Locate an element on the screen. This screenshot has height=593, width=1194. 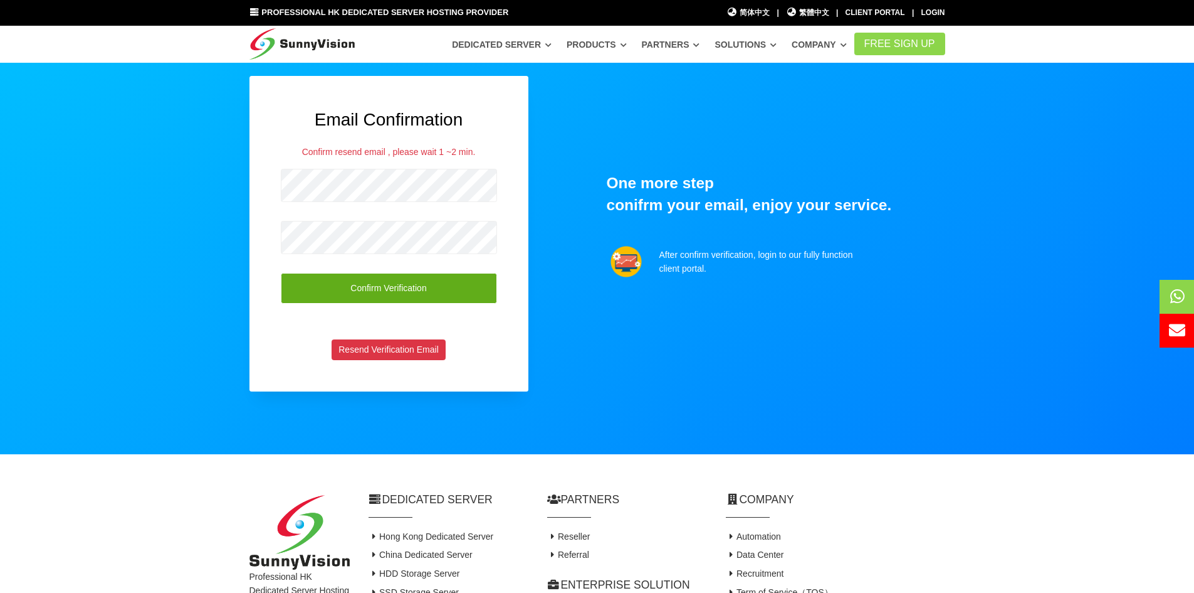
a: Reseller is located at coordinates (569, 536).